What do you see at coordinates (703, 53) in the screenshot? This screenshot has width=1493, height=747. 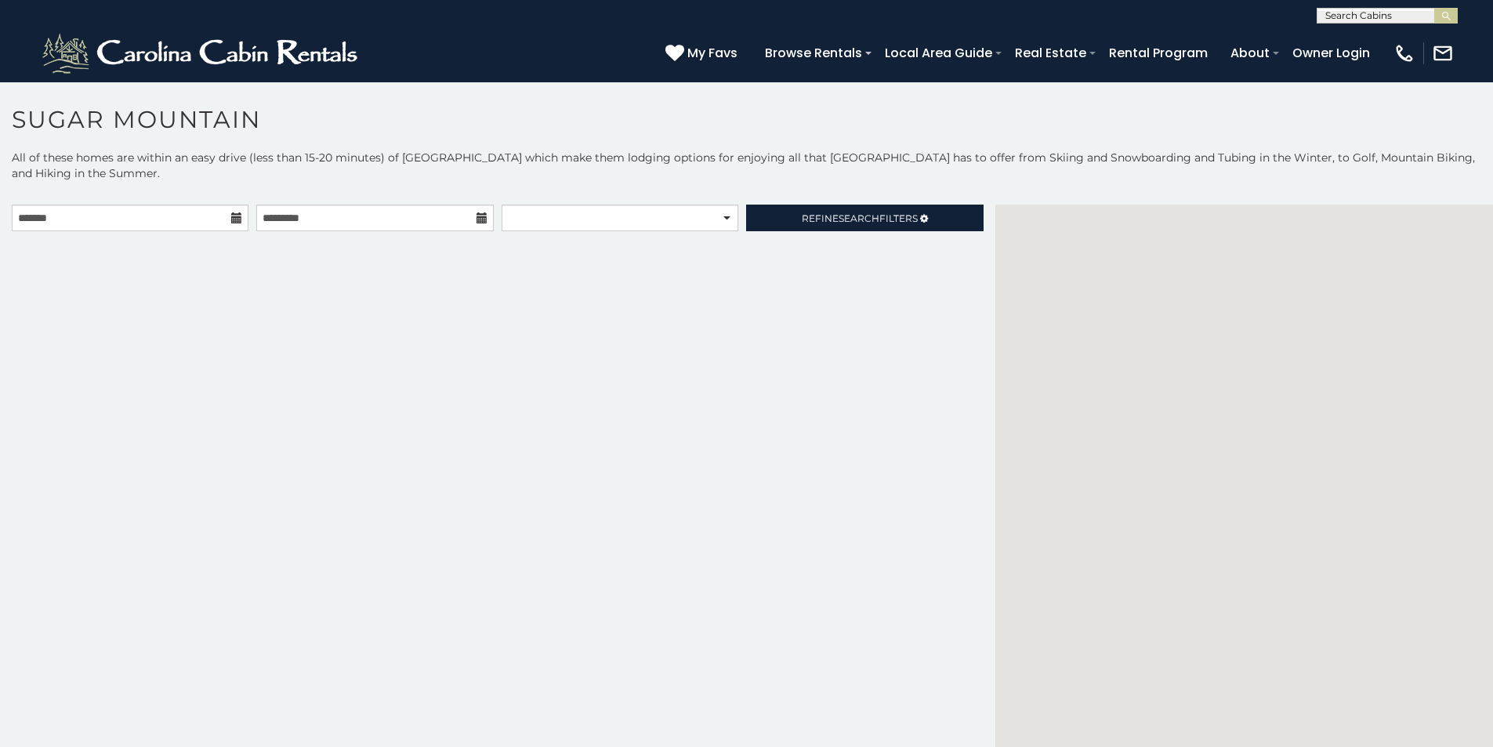 I see `a: My Favs` at bounding box center [703, 53].